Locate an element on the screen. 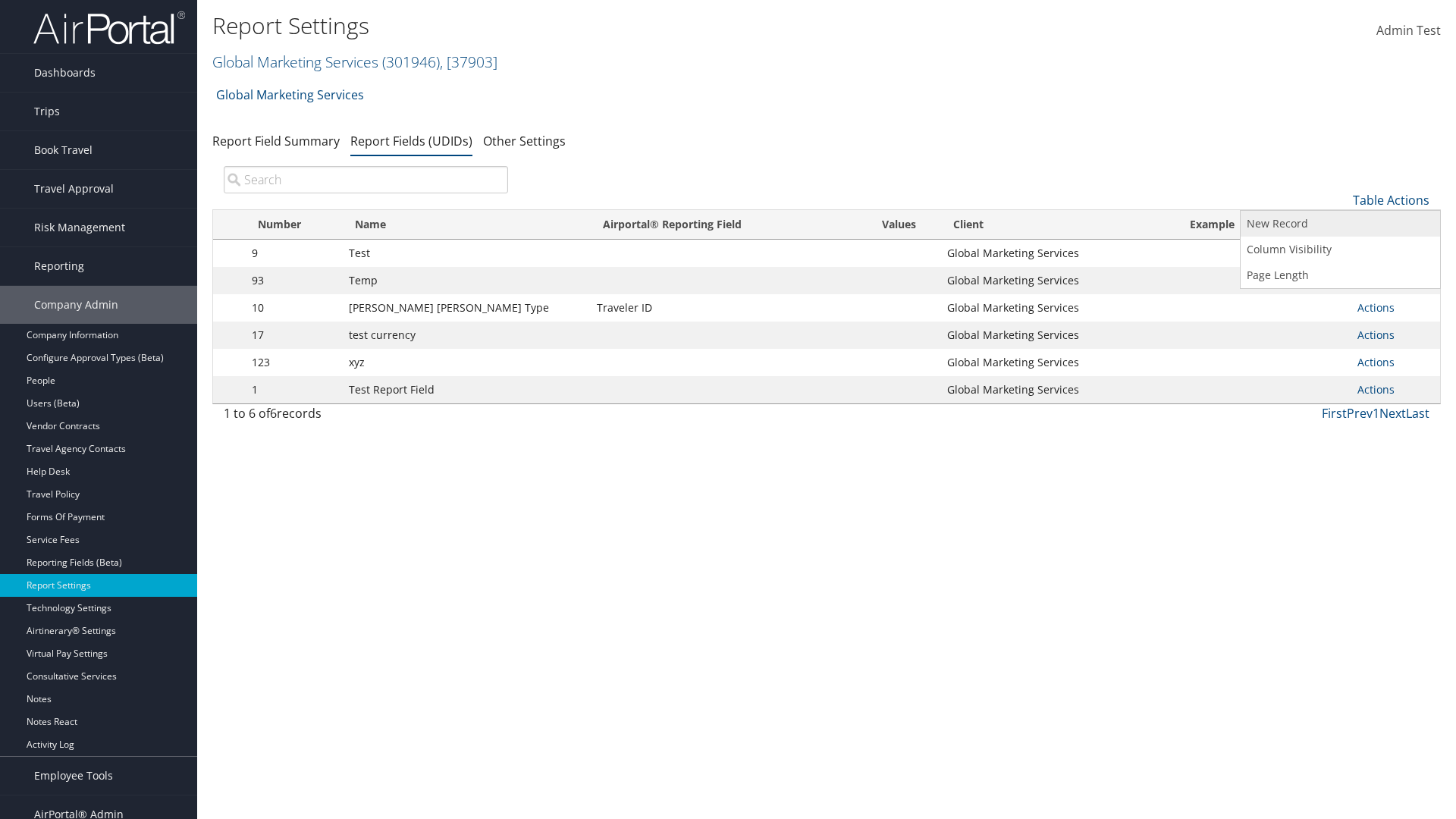  span: Employee Tools is located at coordinates (73, 776).